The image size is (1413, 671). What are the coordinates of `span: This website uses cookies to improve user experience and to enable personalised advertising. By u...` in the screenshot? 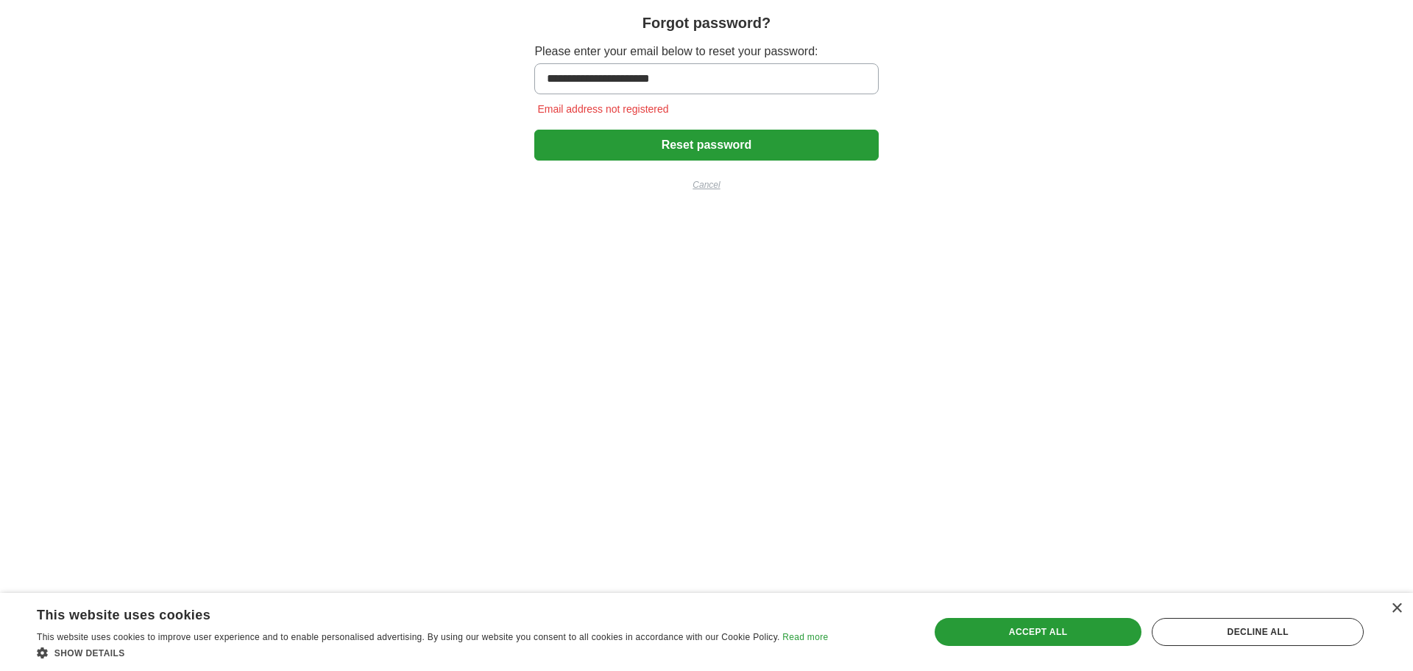 It's located at (409, 637).